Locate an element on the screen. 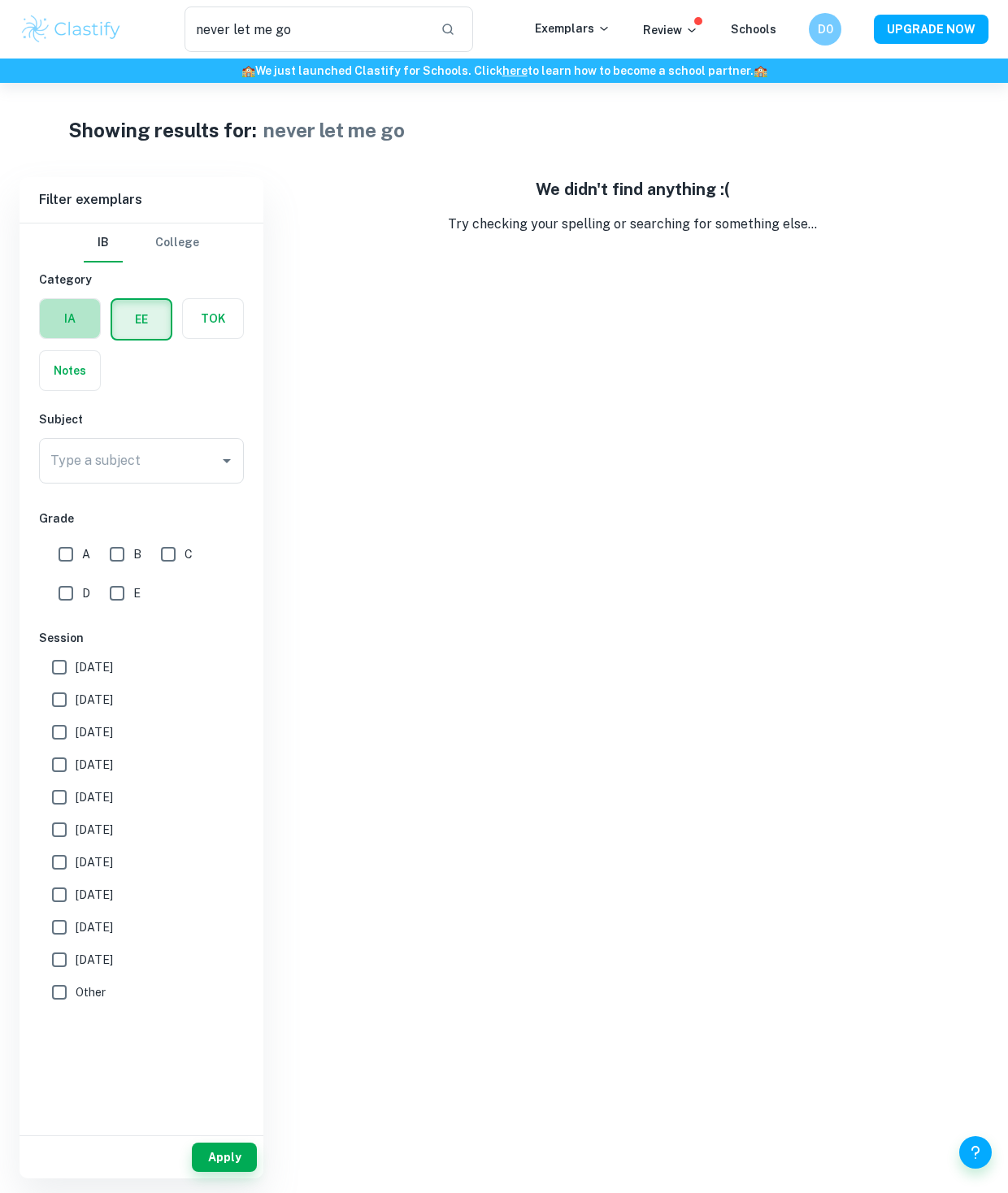  button: Apply is located at coordinates (224, 1157).